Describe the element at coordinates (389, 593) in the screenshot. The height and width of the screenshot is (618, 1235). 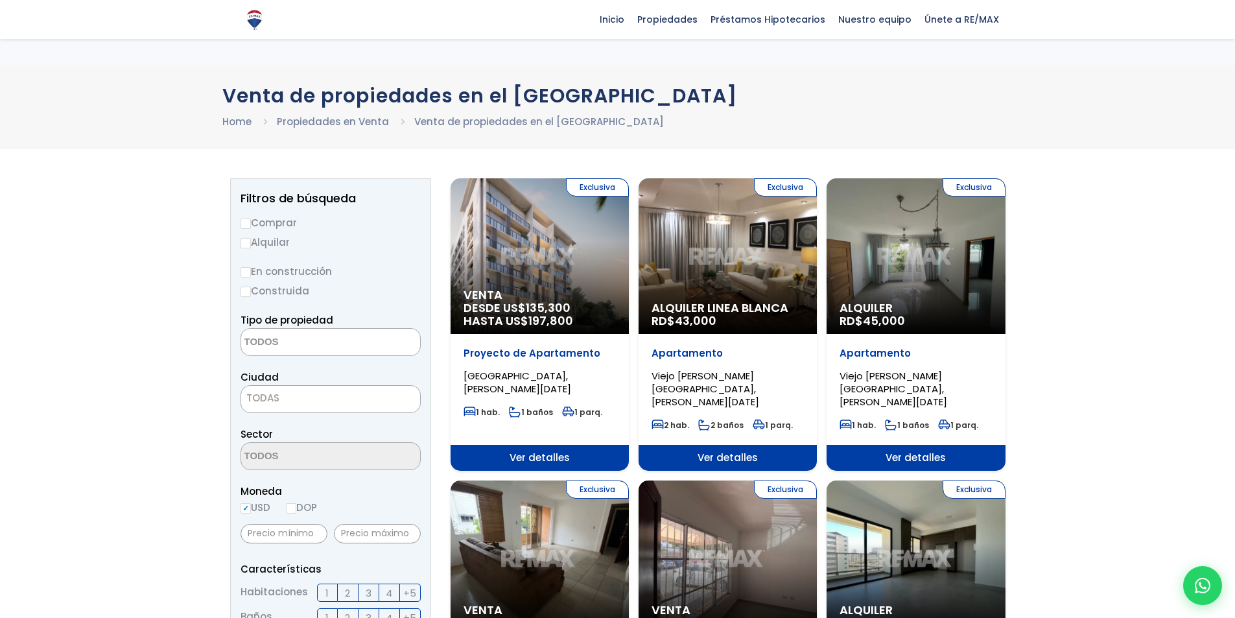
I see `span: 4` at that location.